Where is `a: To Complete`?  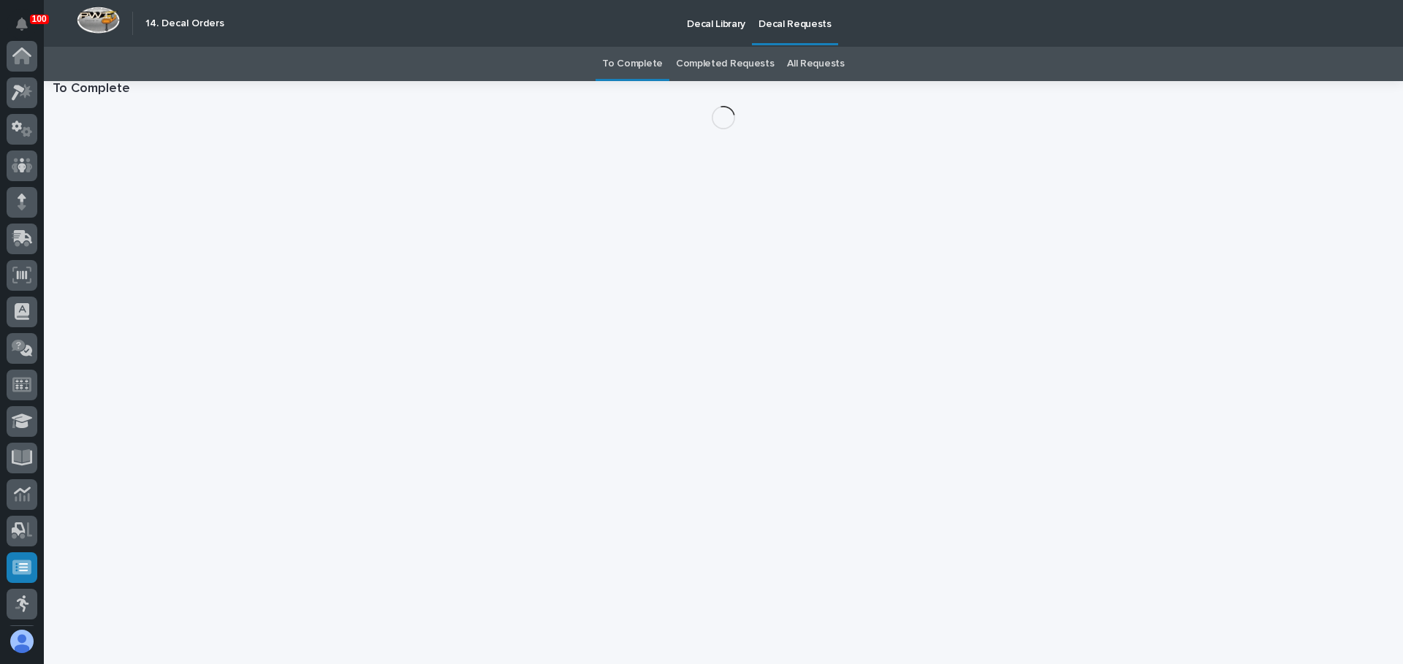 a: To Complete is located at coordinates (632, 64).